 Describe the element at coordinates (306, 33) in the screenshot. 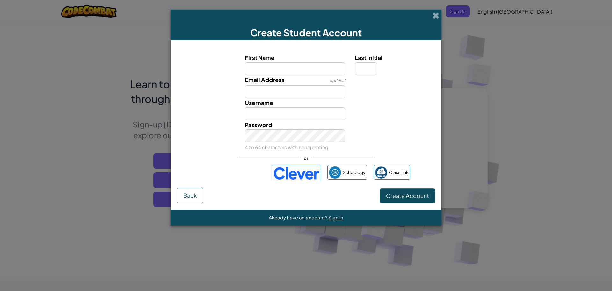

I see `span: Create Student Account` at that location.